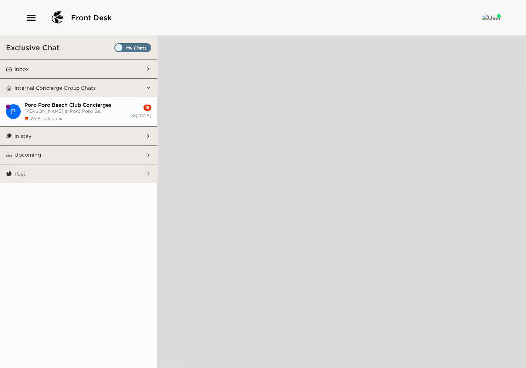  I want to click on span: Front Desk, so click(91, 18).